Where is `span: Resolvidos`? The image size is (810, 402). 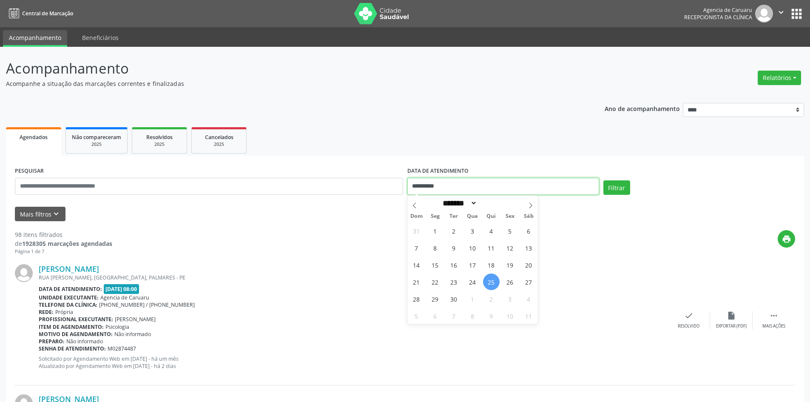 span: Resolvidos is located at coordinates (160, 137).